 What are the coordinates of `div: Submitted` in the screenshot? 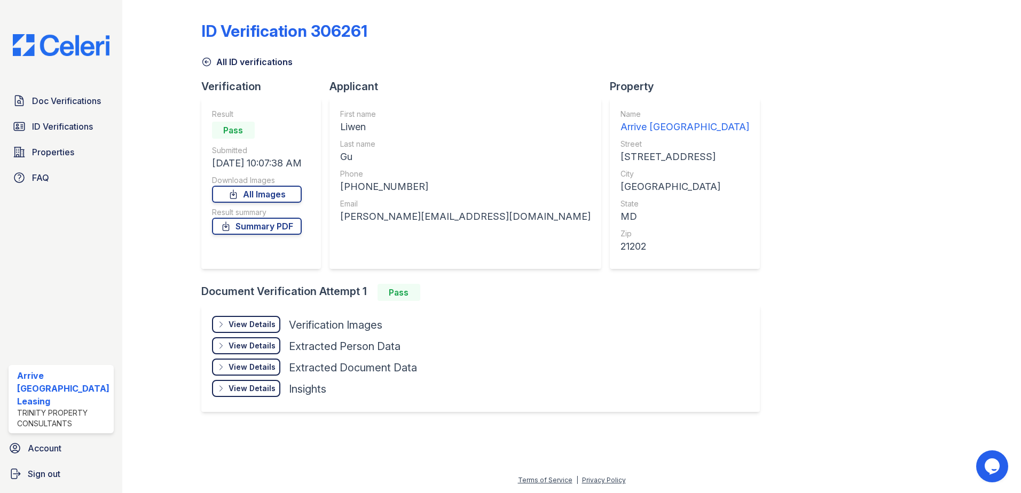 It's located at (257, 151).